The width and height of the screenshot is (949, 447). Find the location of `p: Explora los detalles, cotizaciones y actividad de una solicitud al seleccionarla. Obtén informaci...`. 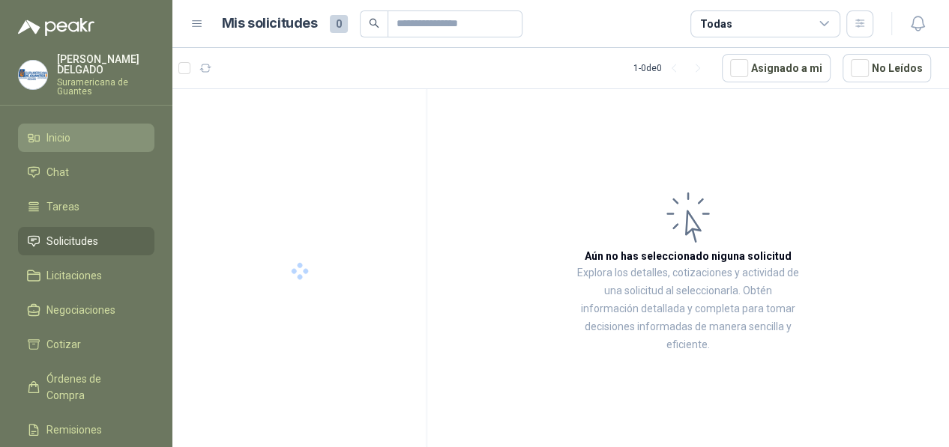

p: Explora los detalles, cotizaciones y actividad de una solicitud al seleccionarla. Obtén informaci... is located at coordinates (688, 310).